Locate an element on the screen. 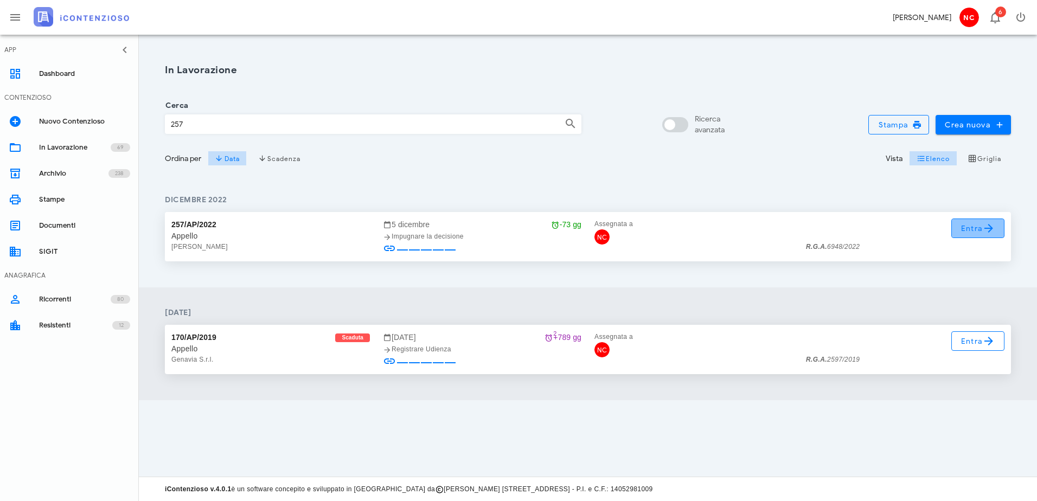  div: +789 gg is located at coordinates (563, 337).